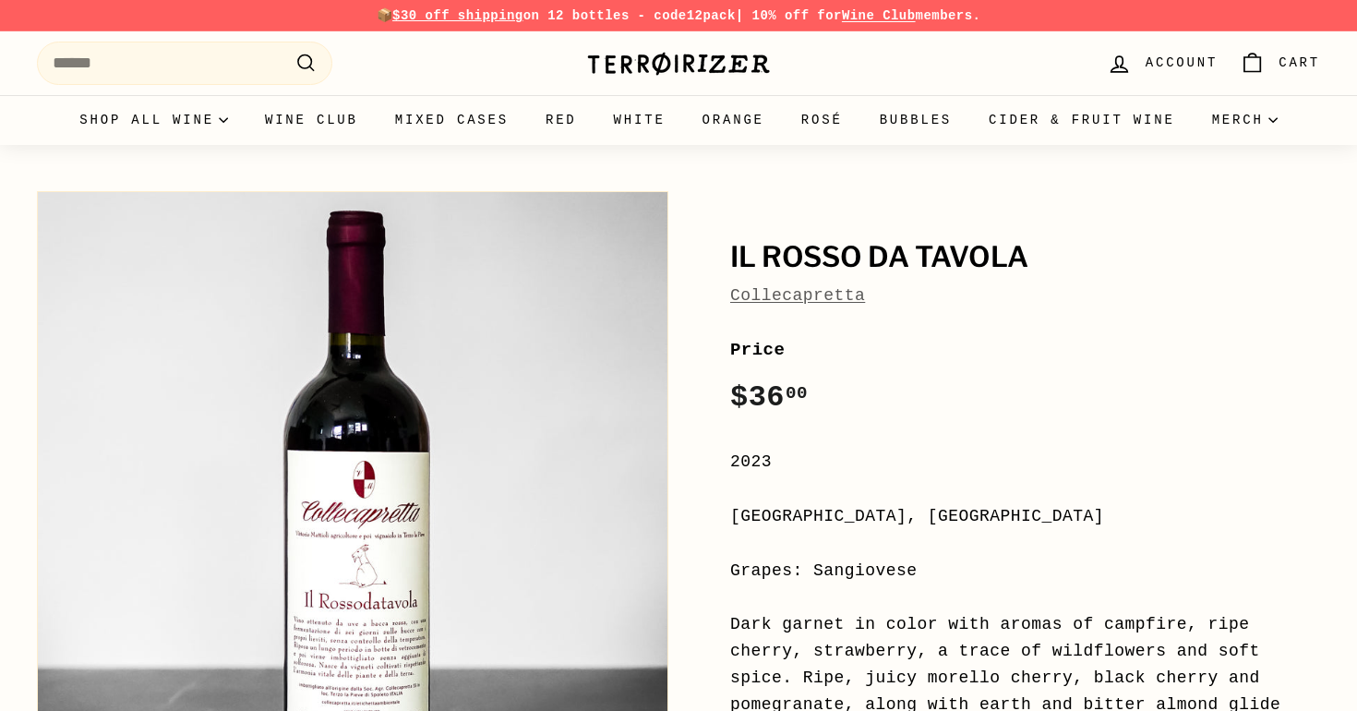 Image resolution: width=1357 pixels, height=711 pixels. Describe the element at coordinates (798, 295) in the screenshot. I see `a: Collecapretta` at that location.